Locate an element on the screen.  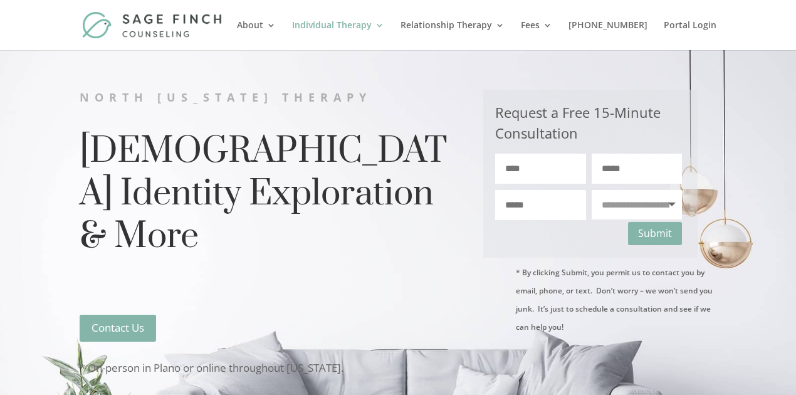
a: Contact Us is located at coordinates (118, 328).